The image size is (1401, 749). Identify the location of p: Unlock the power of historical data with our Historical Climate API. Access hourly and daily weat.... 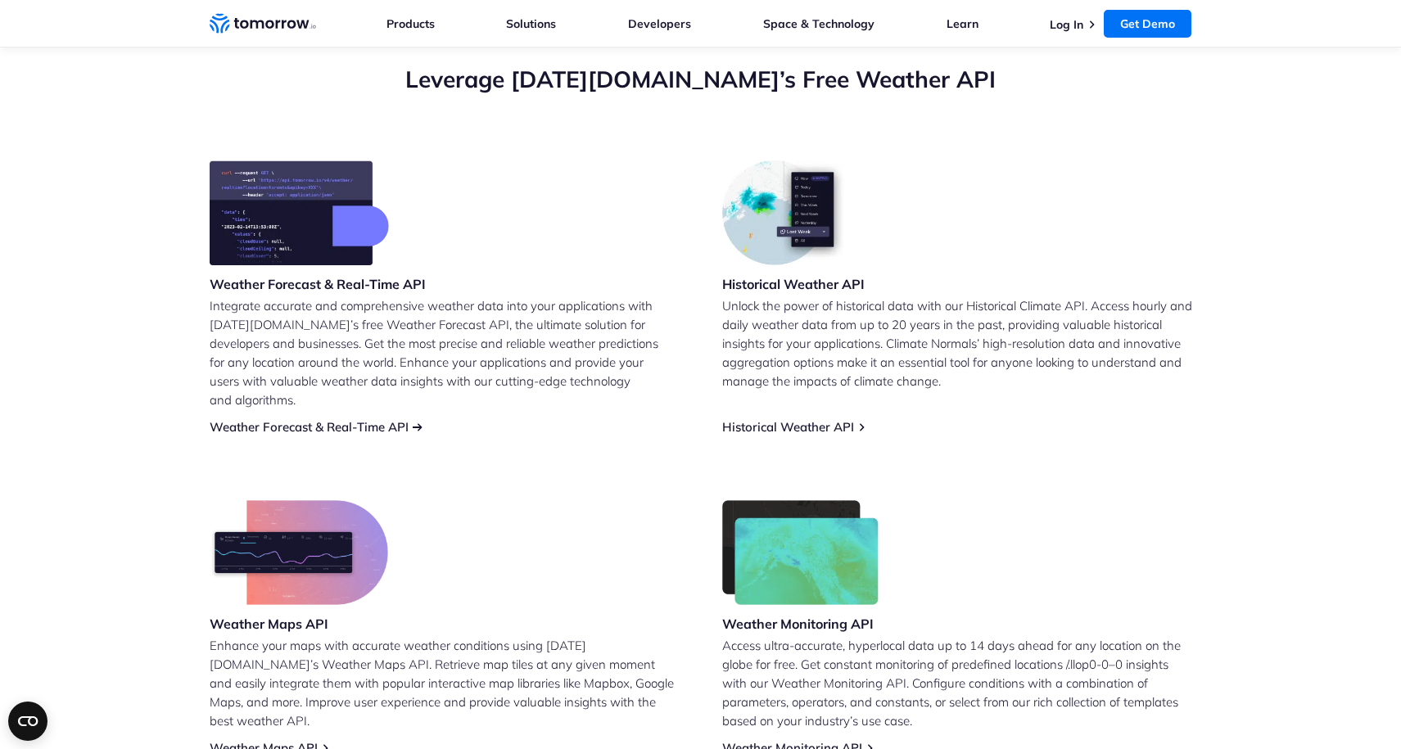
(957, 343).